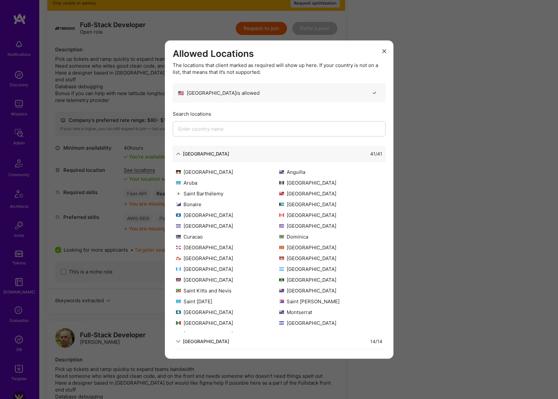 This screenshot has height=399, width=558. Describe the element at coordinates (331, 237) in the screenshot. I see `div: Dominica` at that location.